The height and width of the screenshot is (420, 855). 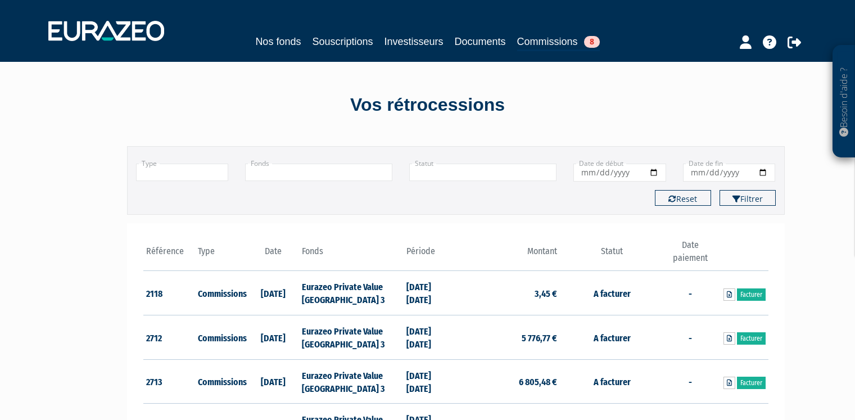 I want to click on td: 2713, so click(x=169, y=381).